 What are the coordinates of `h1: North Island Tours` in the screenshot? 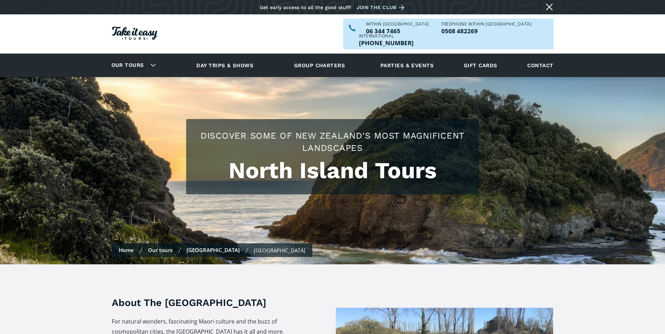 It's located at (332, 171).